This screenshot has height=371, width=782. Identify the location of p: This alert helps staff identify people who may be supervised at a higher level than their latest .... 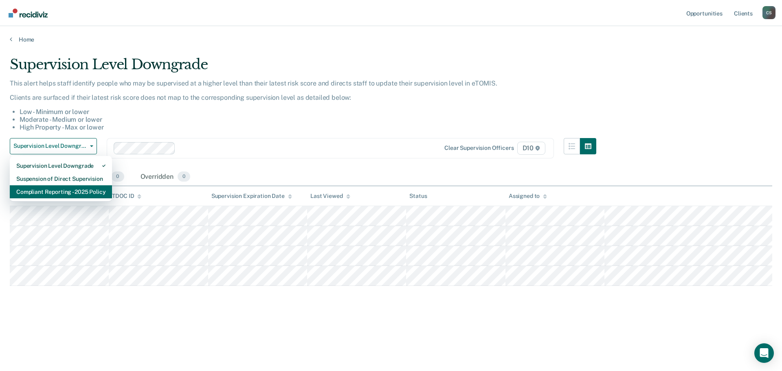
(303, 83).